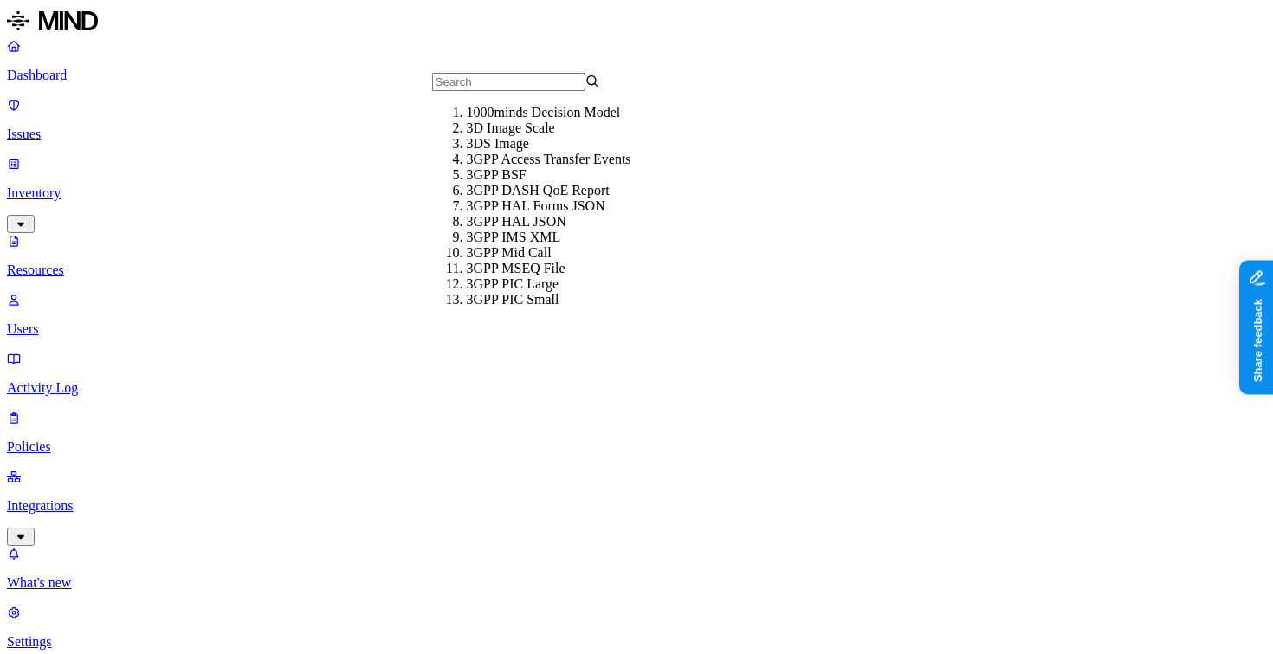  What do you see at coordinates (636, 506) in the screenshot?
I see `a: Integrations` at bounding box center [636, 506].